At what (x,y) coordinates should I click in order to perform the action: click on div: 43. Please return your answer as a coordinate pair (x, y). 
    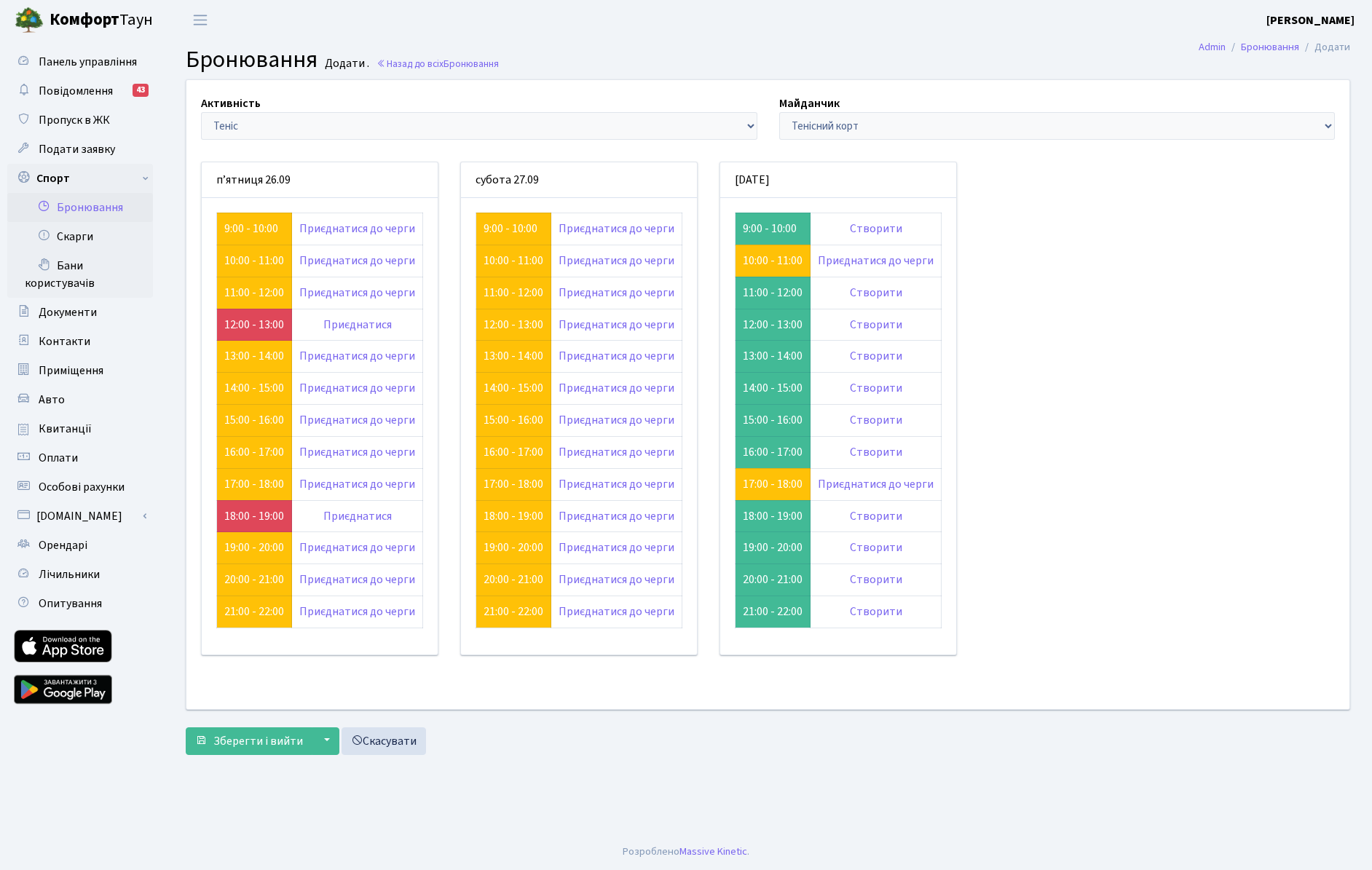
    Looking at the image, I should click on (140, 90).